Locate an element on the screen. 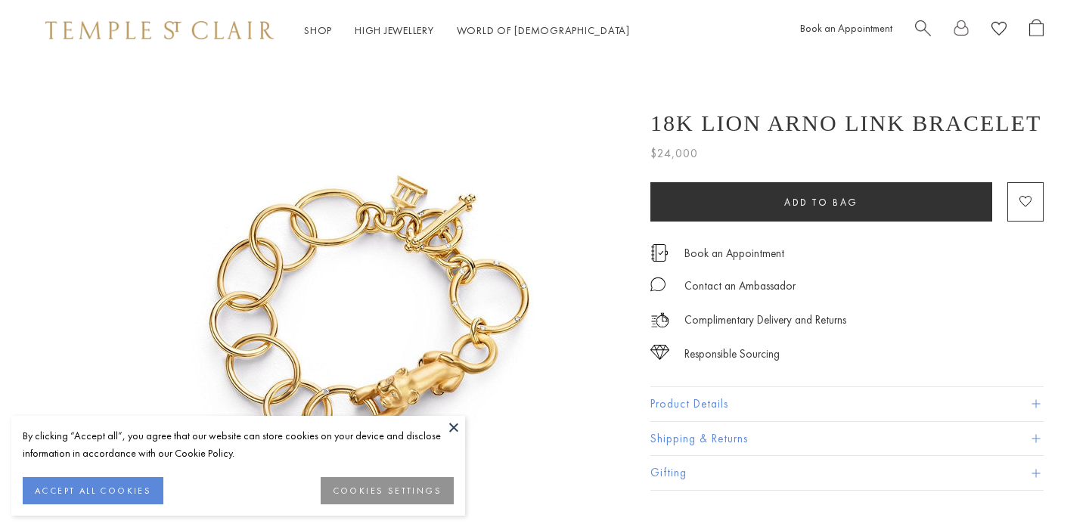 This screenshot has width=1089, height=527. a: Search is located at coordinates (923, 30).